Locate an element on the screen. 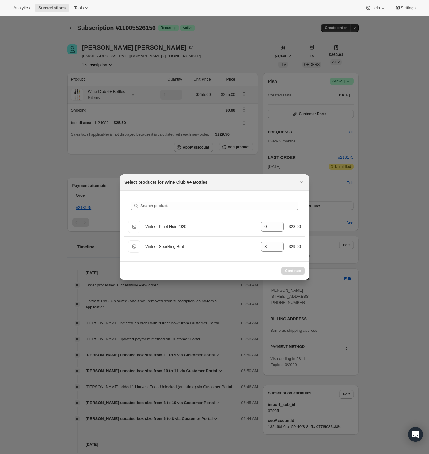  input: Search products is located at coordinates (219, 206).